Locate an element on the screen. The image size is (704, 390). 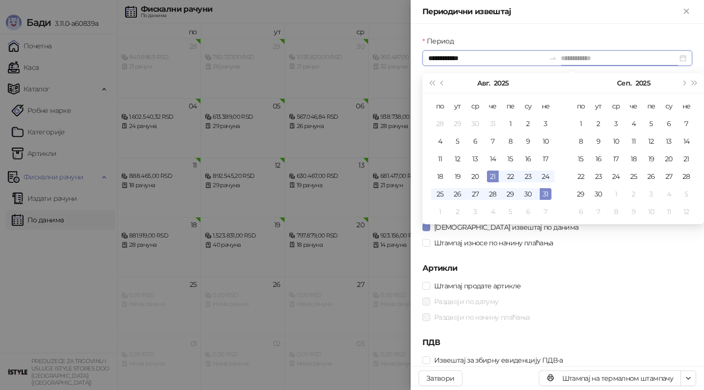
div: 21 is located at coordinates (493, 177).